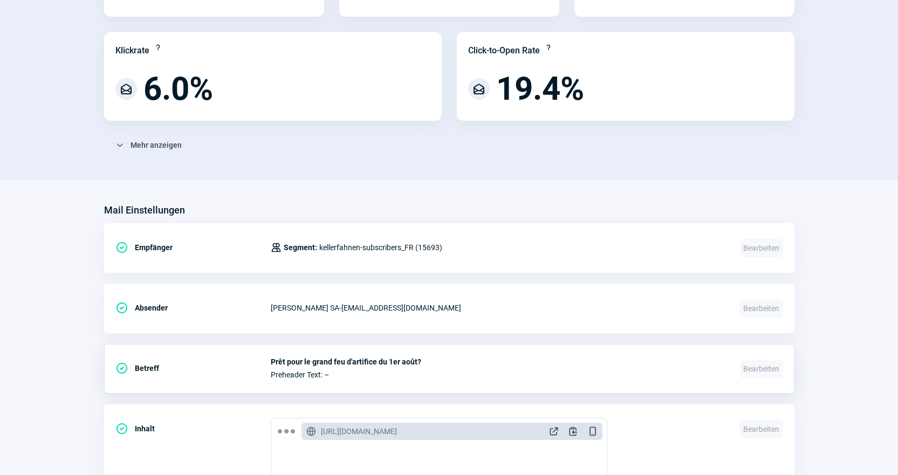 Image resolution: width=898 pixels, height=475 pixels. I want to click on div: Click-to-Open Rate, so click(504, 51).